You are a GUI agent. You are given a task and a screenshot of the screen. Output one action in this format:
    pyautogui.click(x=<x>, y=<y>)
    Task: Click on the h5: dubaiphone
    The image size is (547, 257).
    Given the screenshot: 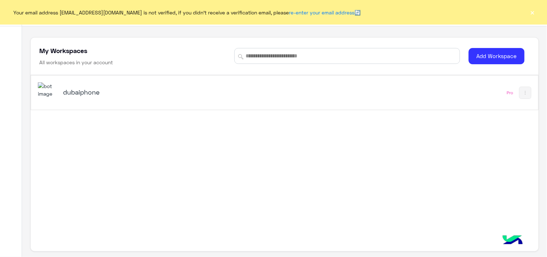 What is the action you would take?
    pyautogui.click(x=152, y=92)
    